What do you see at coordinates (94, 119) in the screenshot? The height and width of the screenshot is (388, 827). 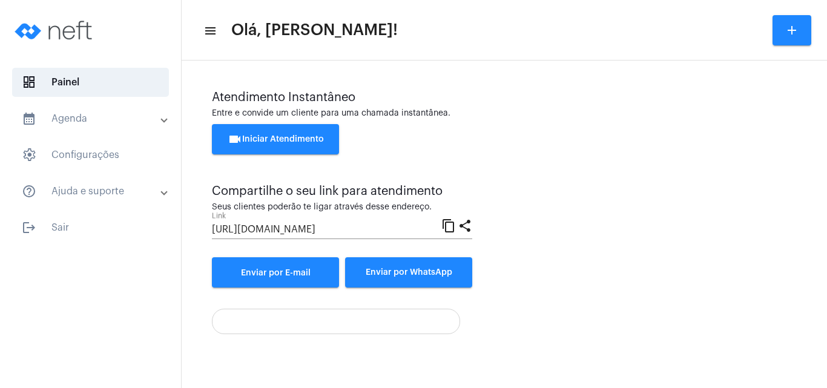 I see `mat-expansion-panel-header: sidenav iconAgenda` at bounding box center [94, 119].